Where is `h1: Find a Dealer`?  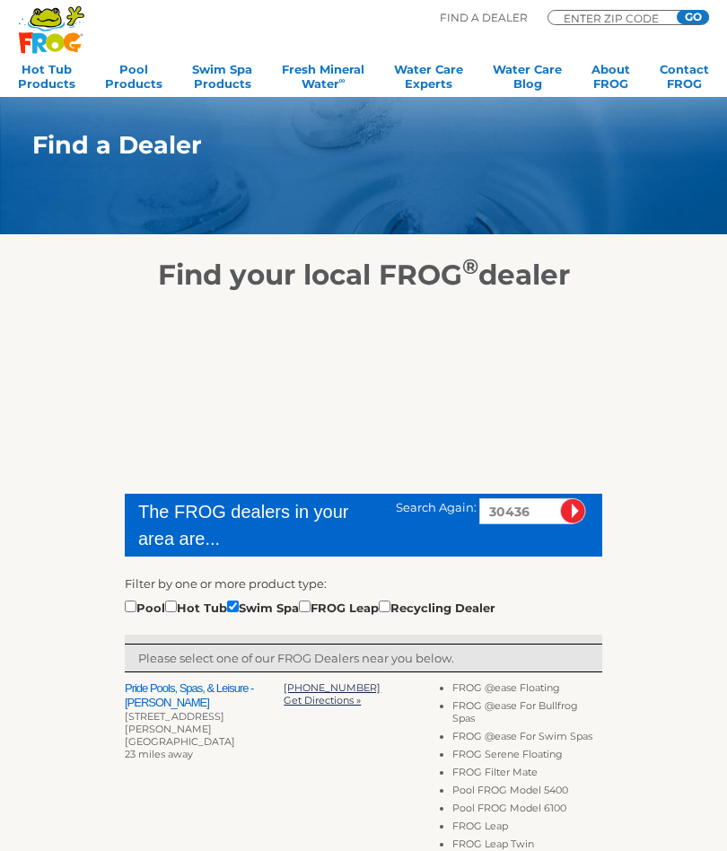 h1: Find a Dealer is located at coordinates (341, 145).